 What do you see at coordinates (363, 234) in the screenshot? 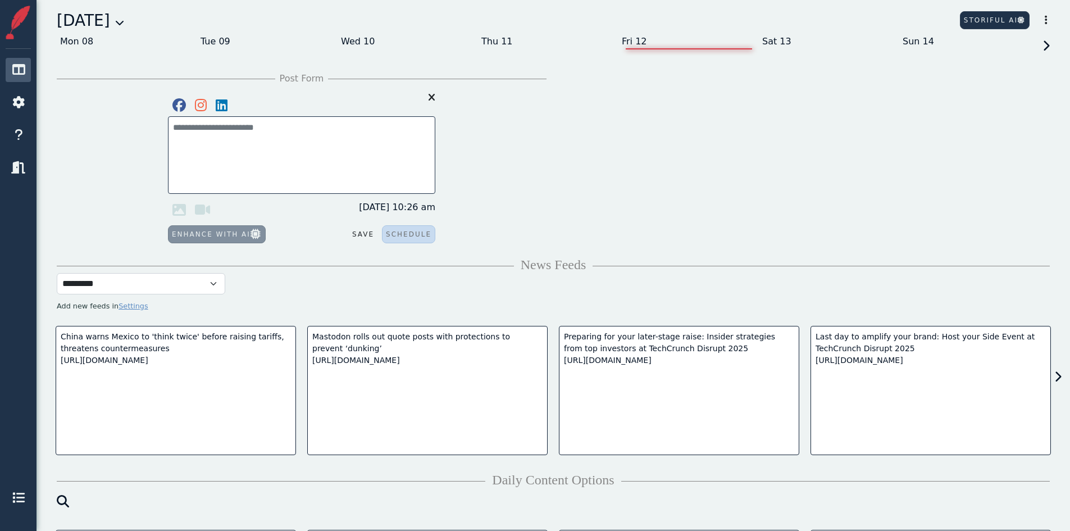
I see `button: Save` at bounding box center [363, 234].